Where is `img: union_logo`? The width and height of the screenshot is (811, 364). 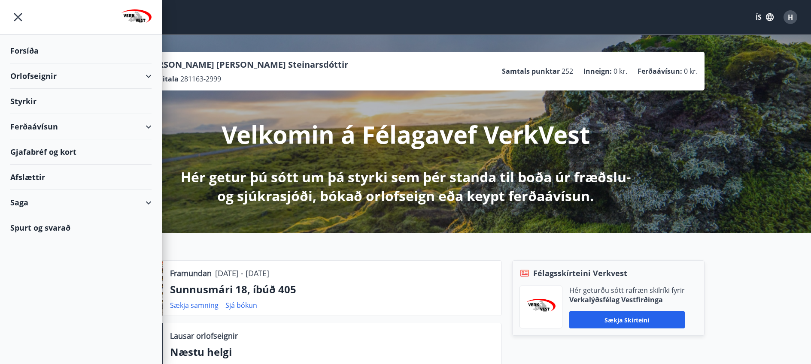
img: union_logo is located at coordinates (137, 18).